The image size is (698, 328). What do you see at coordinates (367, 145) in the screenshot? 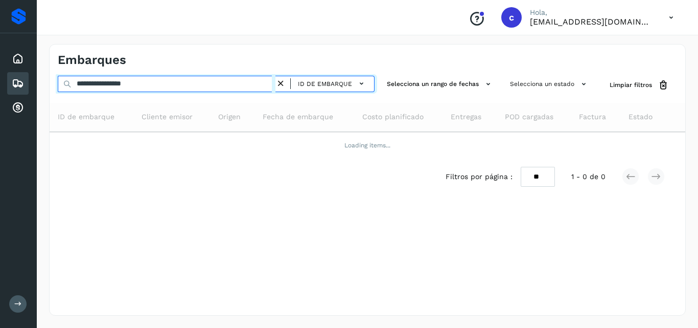
I see `td: Loading items...` at bounding box center [367, 145].